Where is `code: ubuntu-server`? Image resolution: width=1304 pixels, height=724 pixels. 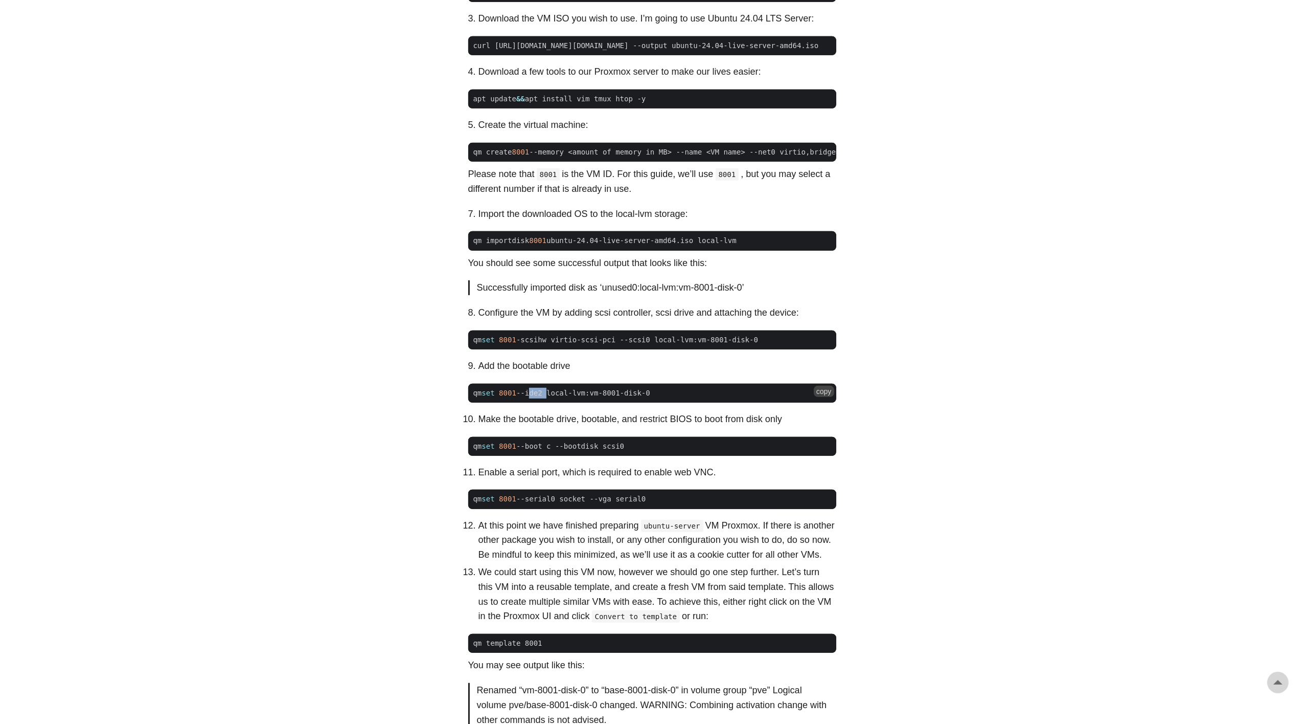
code: ubuntu-server is located at coordinates (672, 526).